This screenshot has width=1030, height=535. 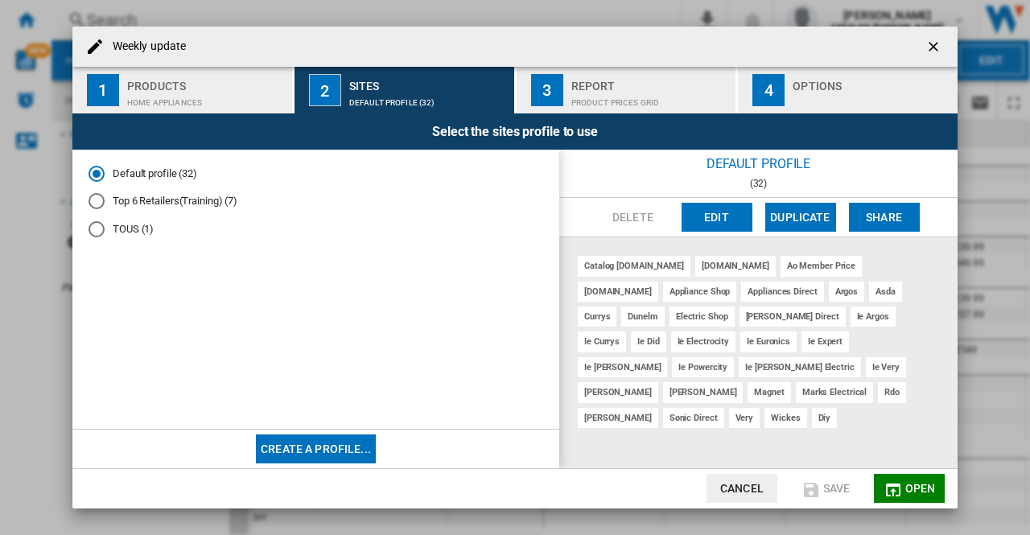 I want to click on div: ie electrocity, so click(x=704, y=341).